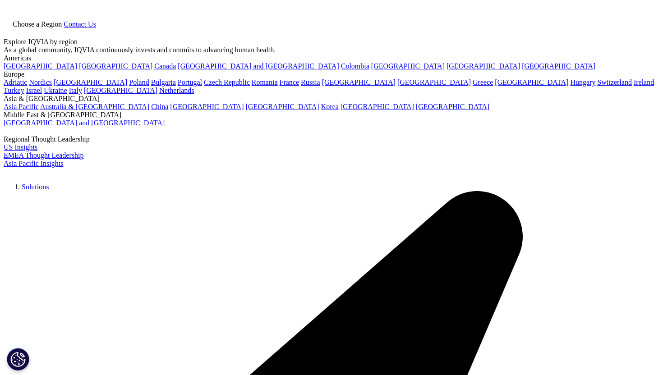 The width and height of the screenshot is (663, 375). I want to click on a: Asia Pacific Insights, so click(33, 163).